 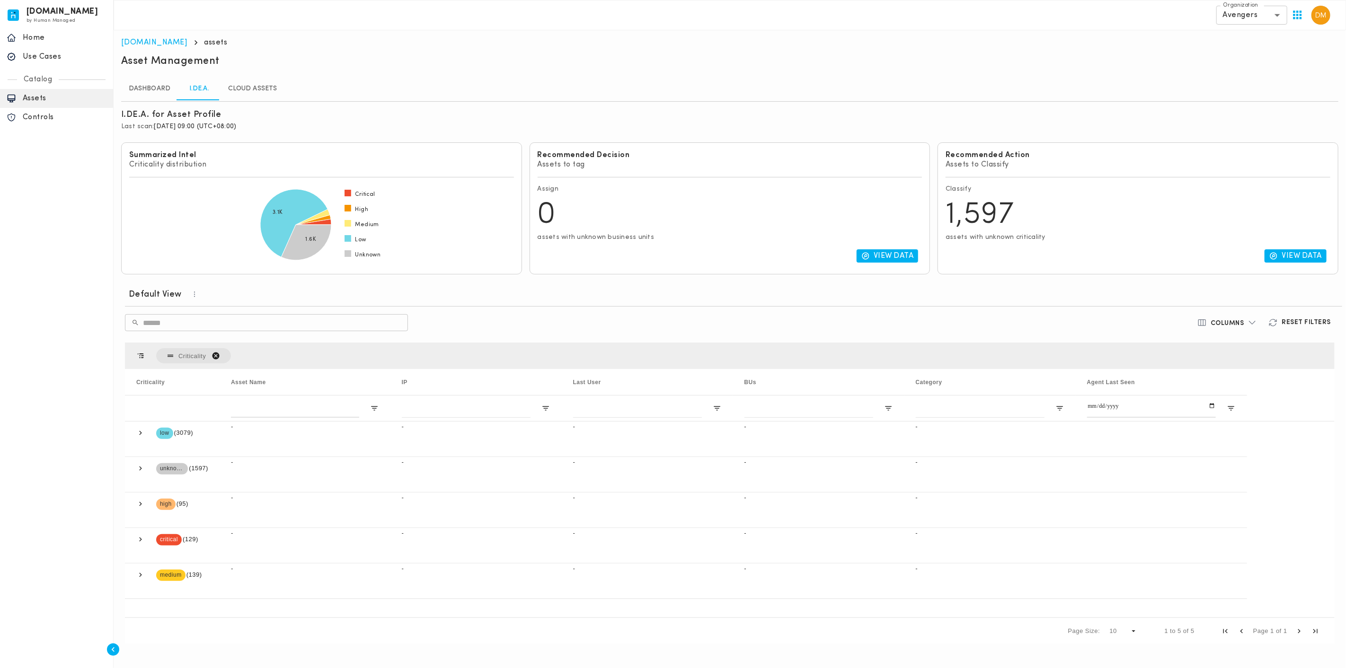 I want to click on h6: Summarized Intel, so click(x=321, y=155).